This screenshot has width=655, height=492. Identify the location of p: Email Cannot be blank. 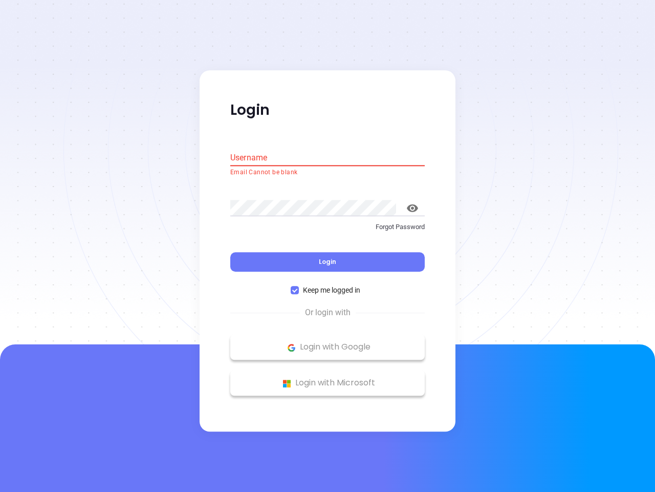
(328, 173).